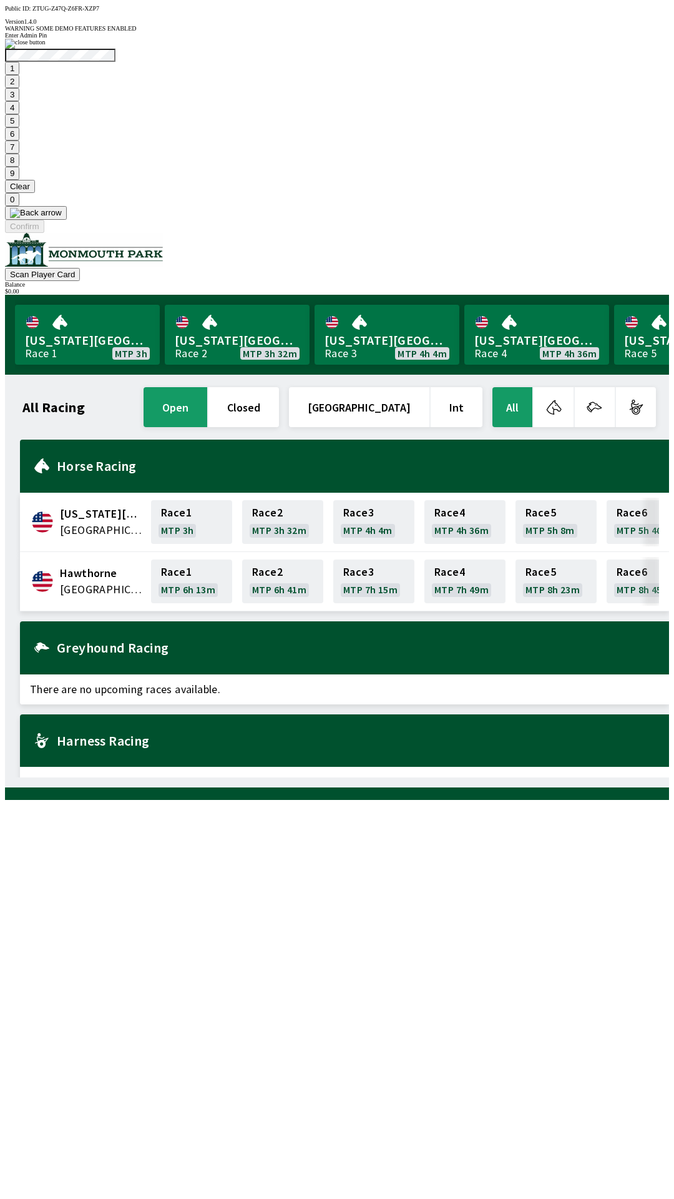 The width and height of the screenshot is (674, 1199). Describe the element at coordinates (243, 407) in the screenshot. I see `button: closed` at that location.